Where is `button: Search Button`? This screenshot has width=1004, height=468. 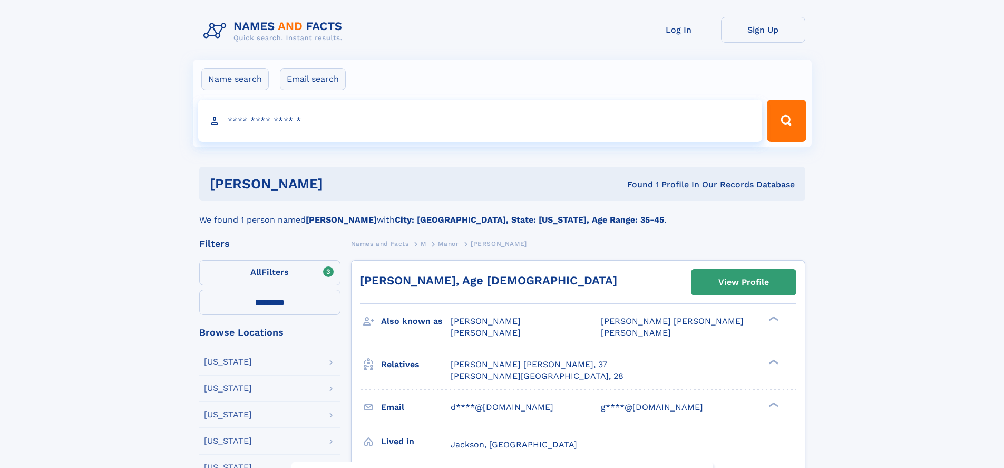 button: Search Button is located at coordinates (786, 121).